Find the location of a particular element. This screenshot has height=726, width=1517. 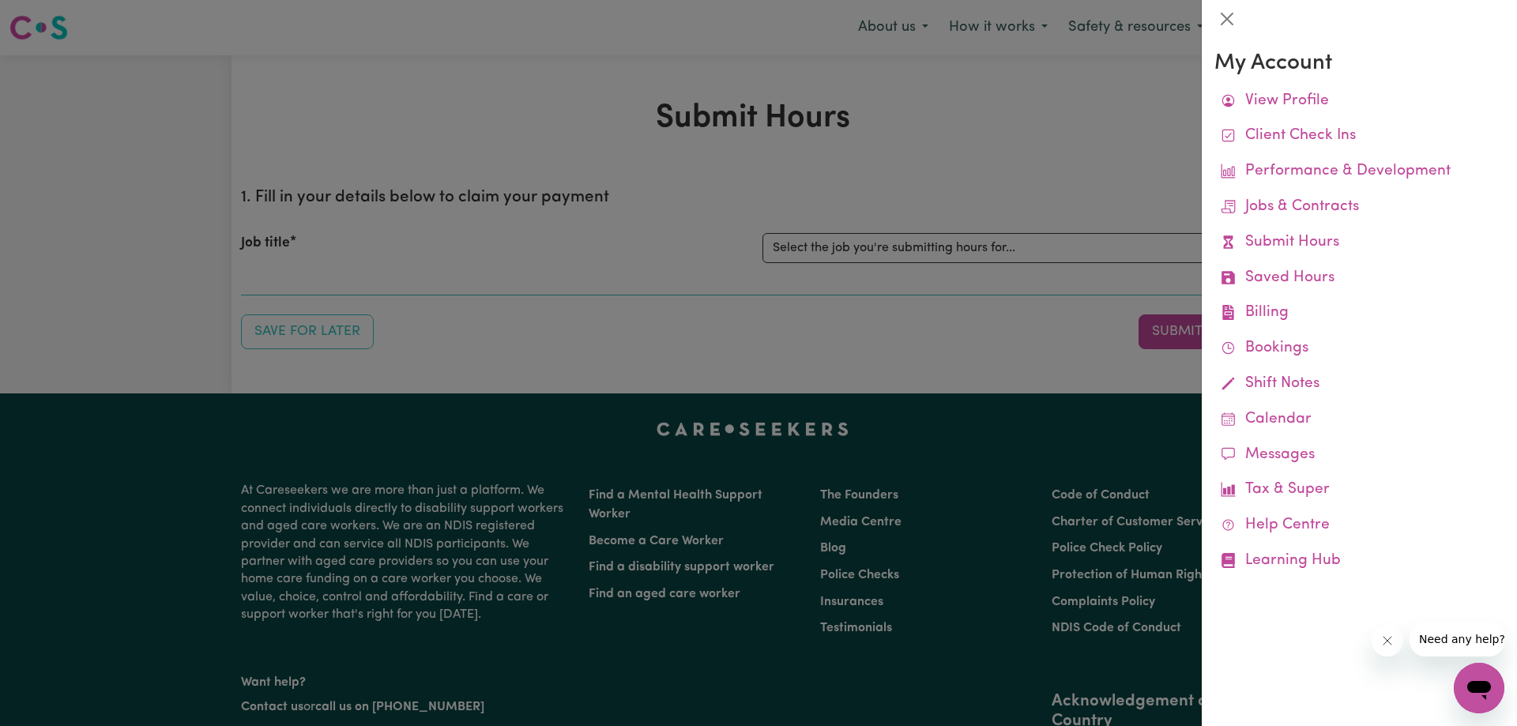

a: Submit Hours is located at coordinates (1359, 243).